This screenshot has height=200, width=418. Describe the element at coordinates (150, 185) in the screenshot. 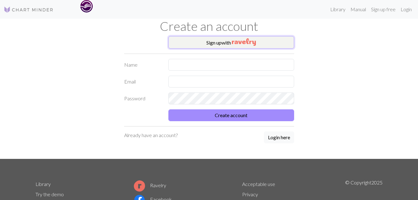

I see `a: Ravelry` at that location.